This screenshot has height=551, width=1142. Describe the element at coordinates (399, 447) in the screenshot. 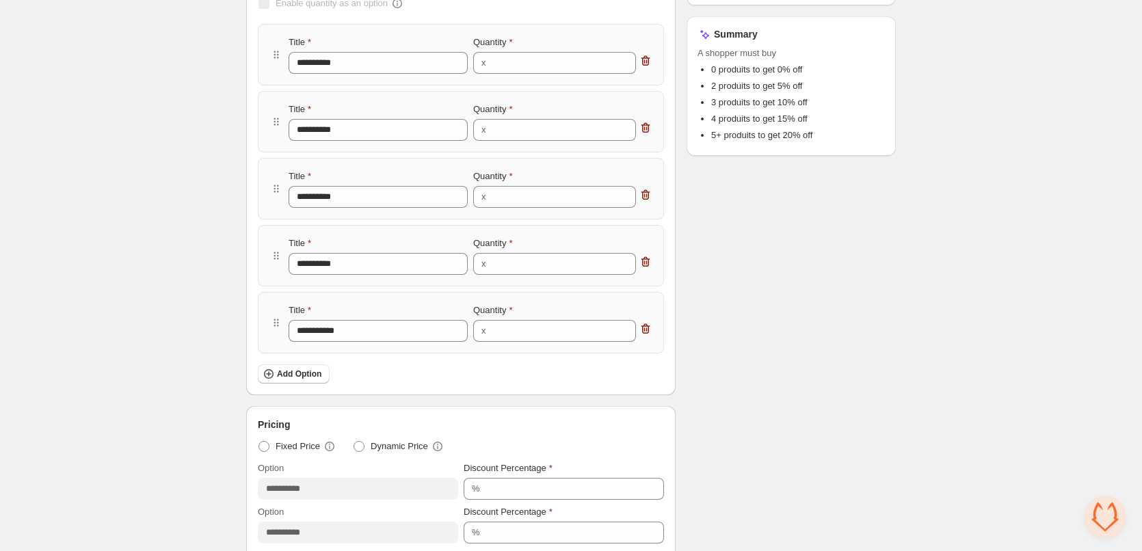

I see `span: Dynamic Price` at that location.